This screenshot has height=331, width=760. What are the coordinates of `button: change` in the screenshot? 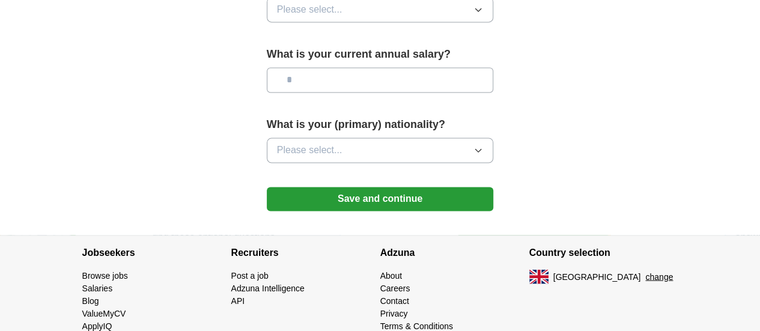 It's located at (659, 277).